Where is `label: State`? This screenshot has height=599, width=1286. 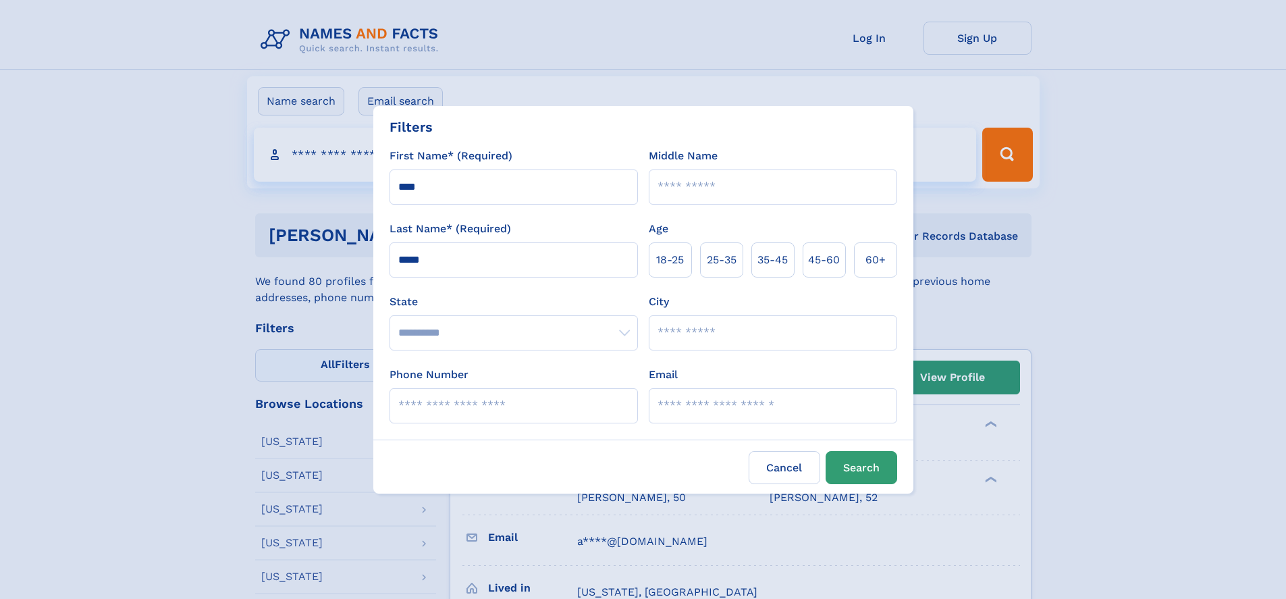
label: State is located at coordinates (514, 302).